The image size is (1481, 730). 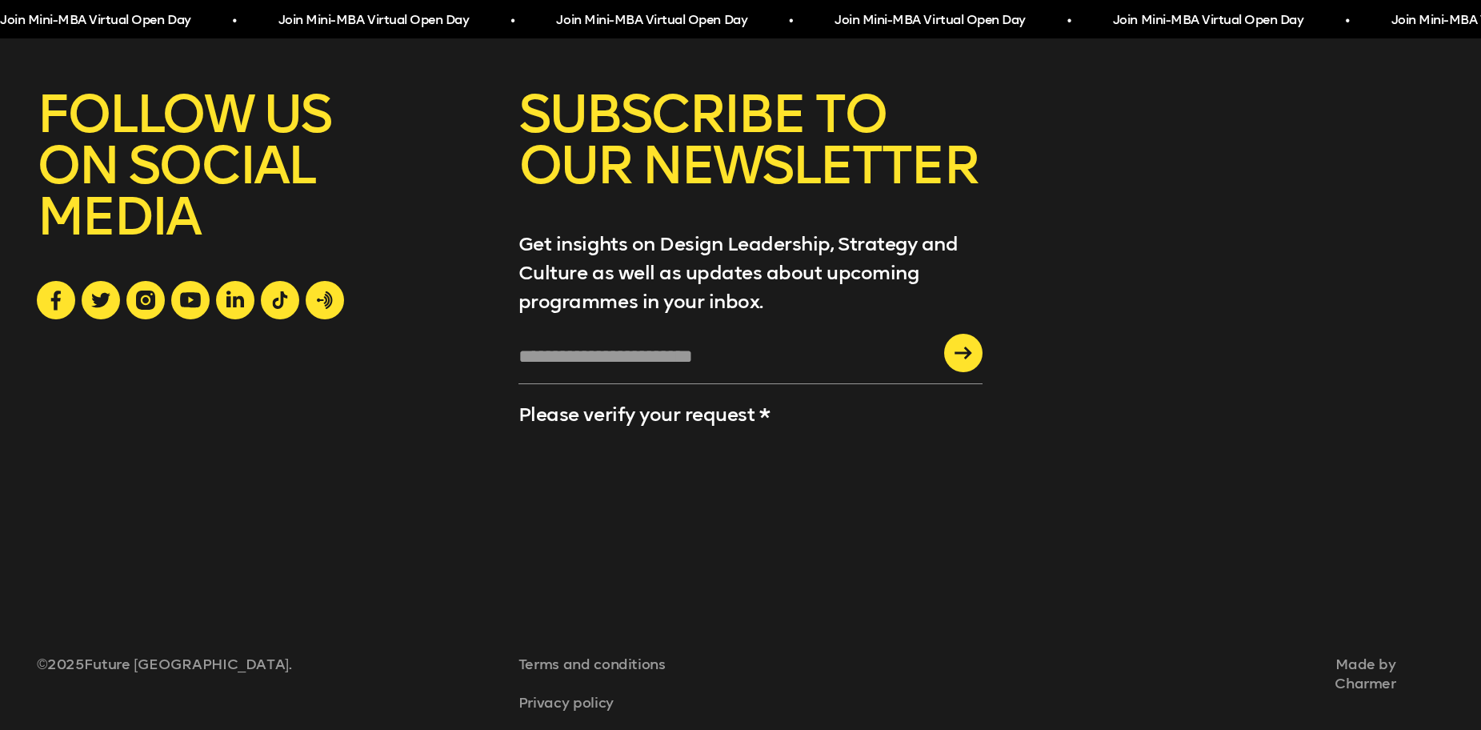 I want to click on h5: SUBSCRIBE TO OUR NEWSLETTER, so click(x=750, y=159).